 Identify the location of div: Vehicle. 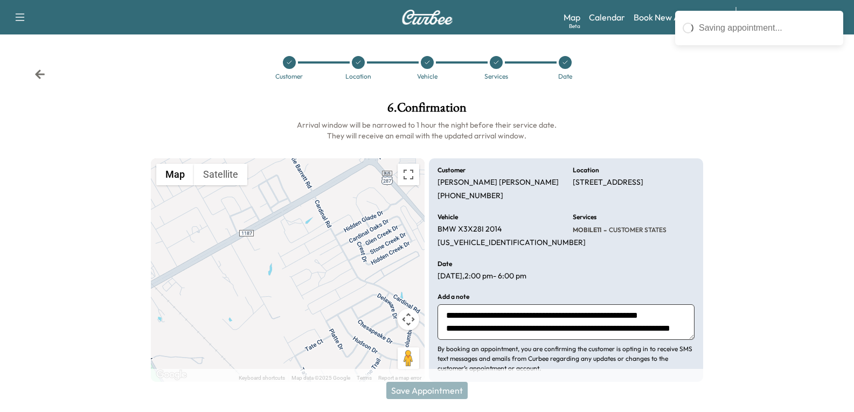
(427, 76).